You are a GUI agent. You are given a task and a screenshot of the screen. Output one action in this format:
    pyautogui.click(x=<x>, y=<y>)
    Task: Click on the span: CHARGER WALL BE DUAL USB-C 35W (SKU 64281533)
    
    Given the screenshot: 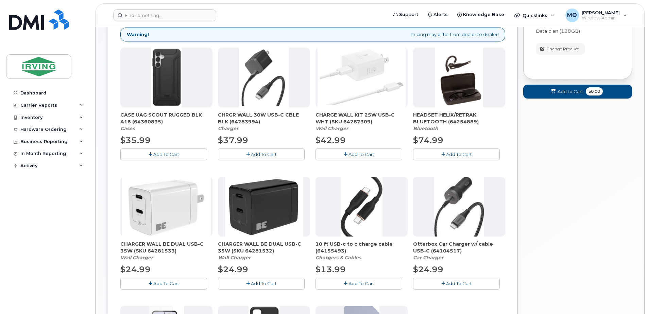 What is the action you would take?
    pyautogui.click(x=166, y=248)
    